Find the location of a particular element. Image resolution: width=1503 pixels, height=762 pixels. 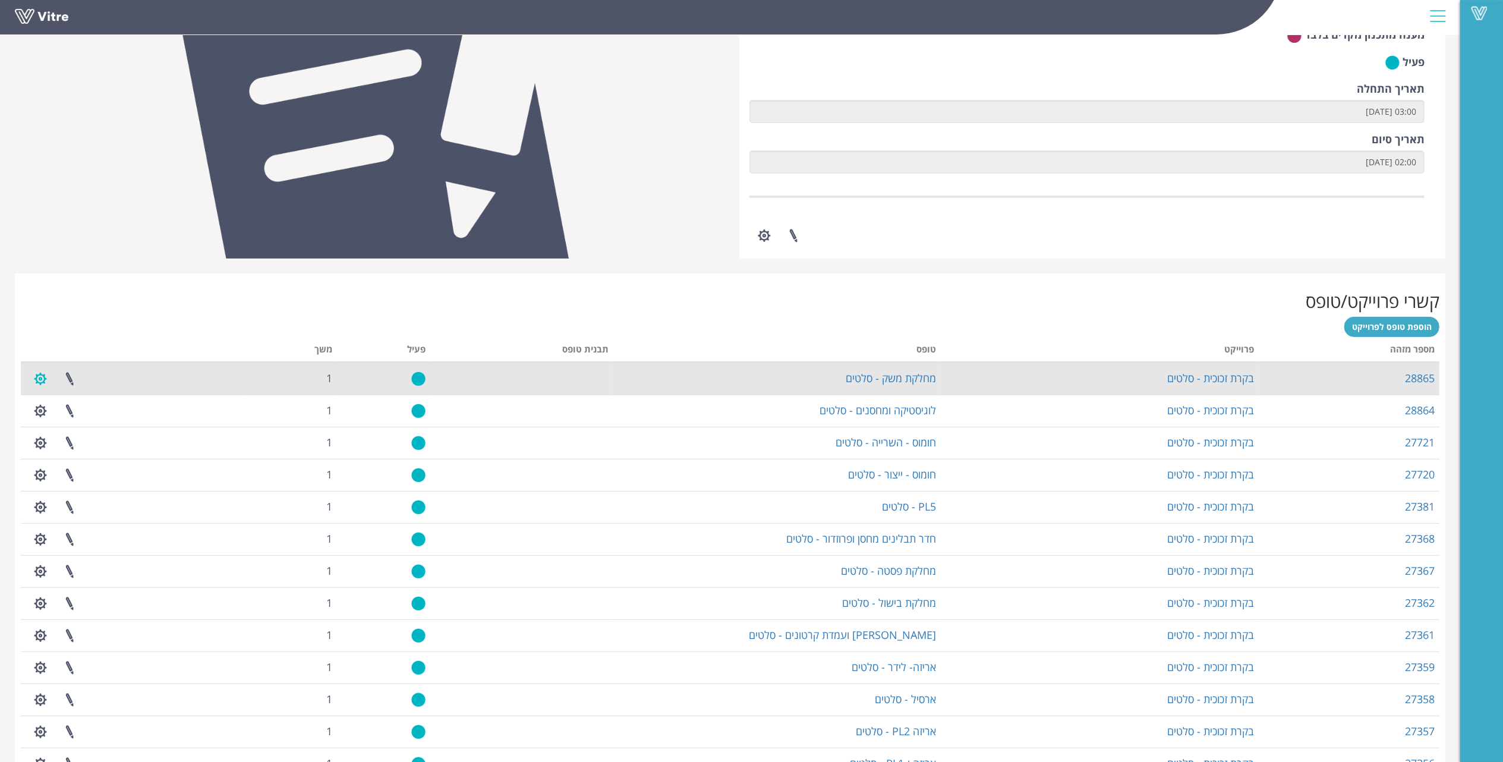

a: 28864 is located at coordinates (1420, 410).